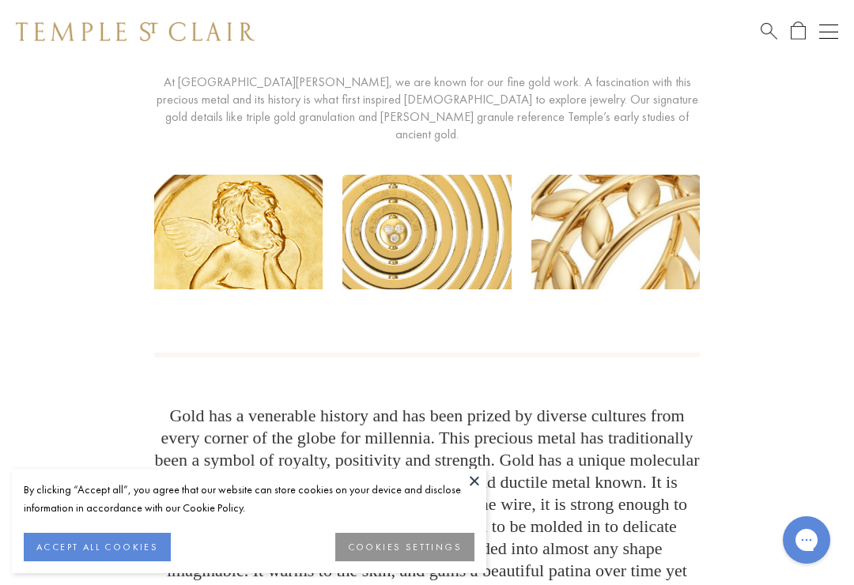 The width and height of the screenshot is (854, 585). Describe the element at coordinates (135, 32) in the screenshot. I see `img: Temple St. Clair` at that location.